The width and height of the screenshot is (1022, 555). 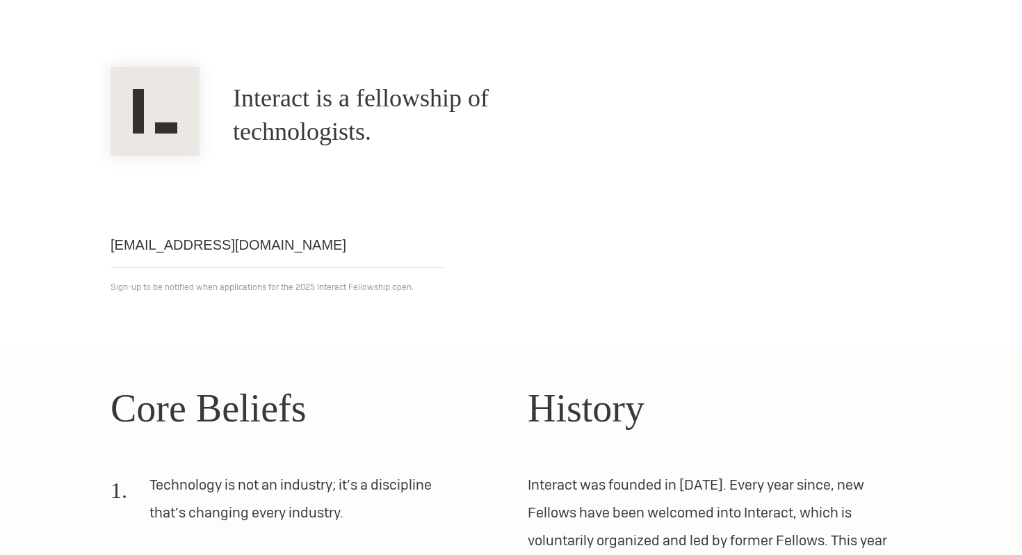 I want to click on img: Interact Logo, so click(x=155, y=111).